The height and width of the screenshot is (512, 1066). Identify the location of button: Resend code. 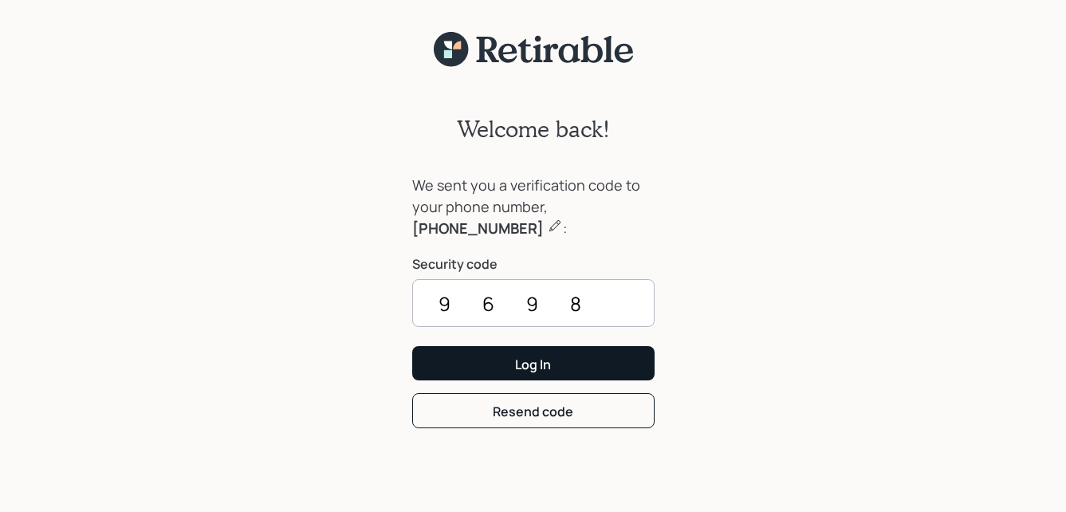
(533, 410).